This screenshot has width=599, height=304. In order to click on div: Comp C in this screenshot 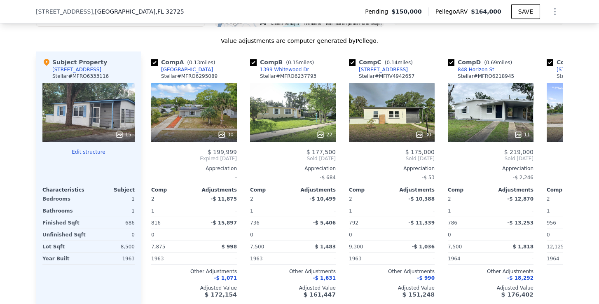, I will do `click(382, 62)`.